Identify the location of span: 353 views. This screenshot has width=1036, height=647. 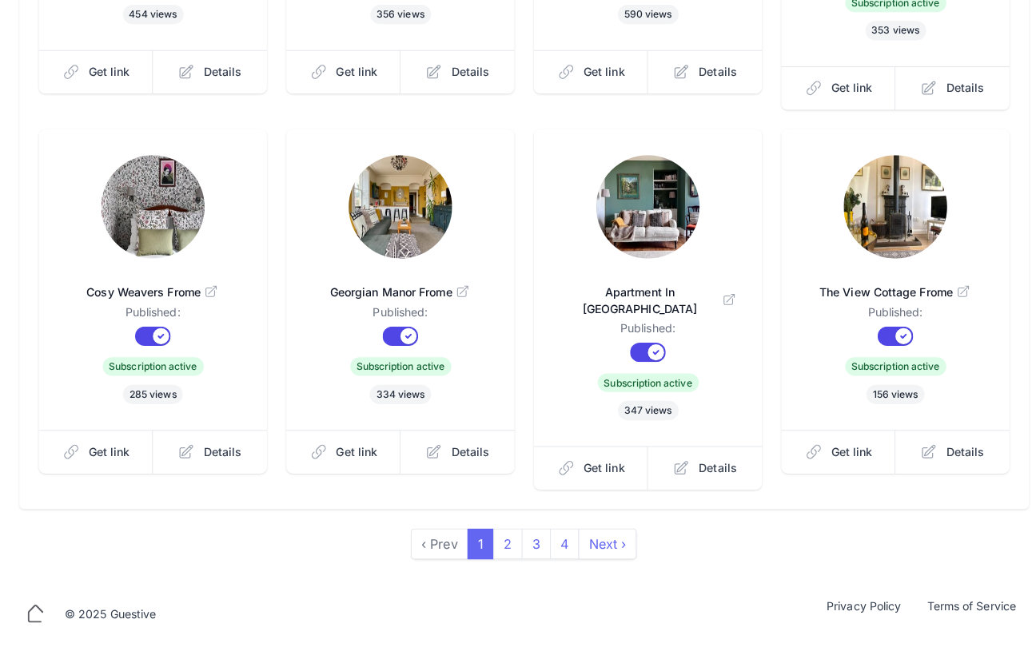
(885, 42).